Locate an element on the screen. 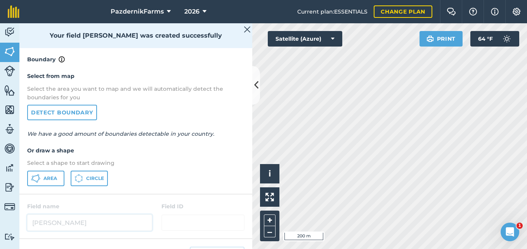  h4: Select from map is located at coordinates (136, 76).